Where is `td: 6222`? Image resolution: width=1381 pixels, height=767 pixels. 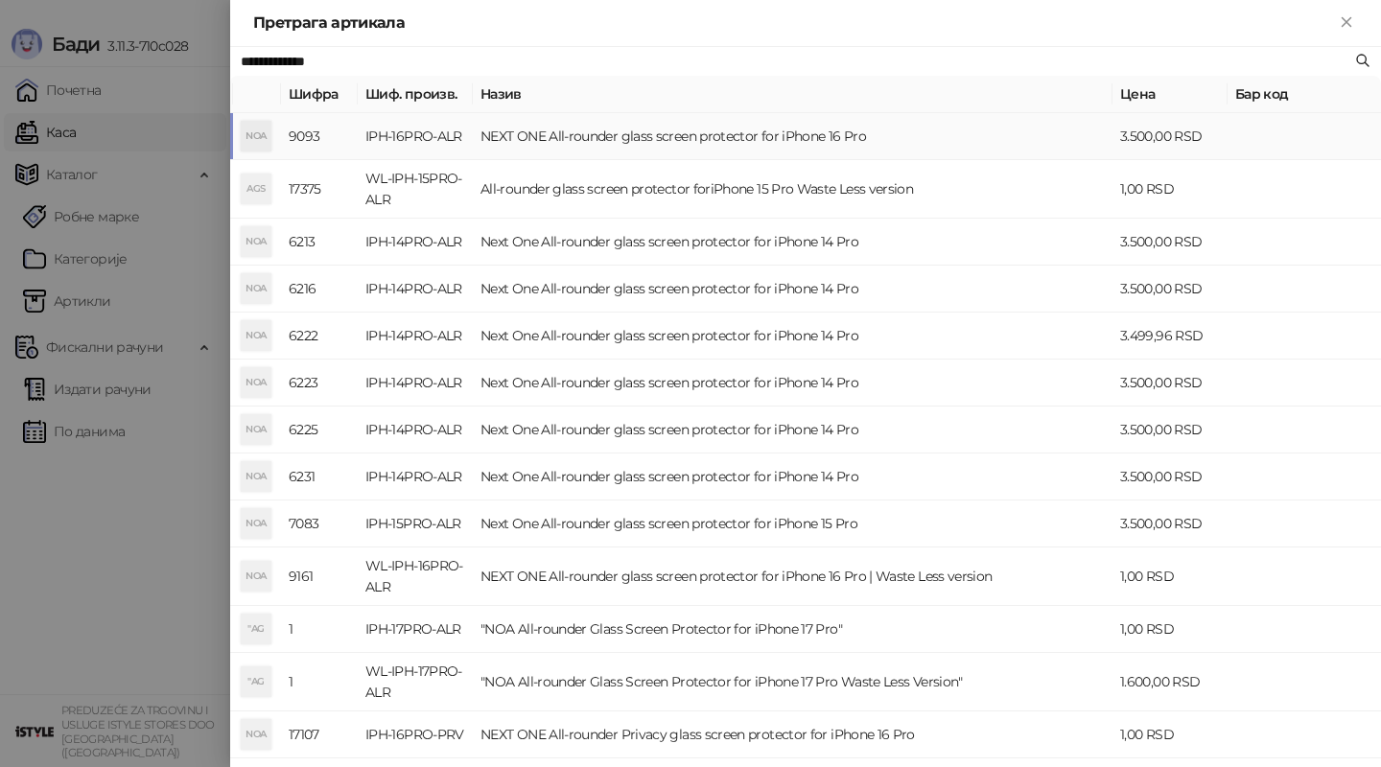 td: 6222 is located at coordinates (319, 336).